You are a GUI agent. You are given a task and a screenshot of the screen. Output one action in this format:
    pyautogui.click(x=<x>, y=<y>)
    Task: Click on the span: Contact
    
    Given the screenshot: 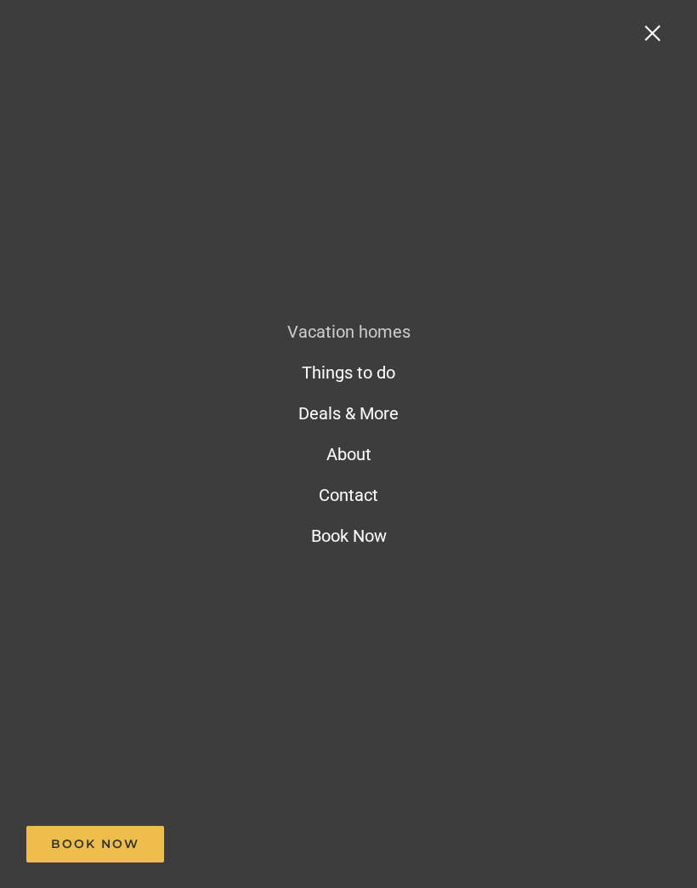 What is the action you would take?
    pyautogui.click(x=349, y=495)
    